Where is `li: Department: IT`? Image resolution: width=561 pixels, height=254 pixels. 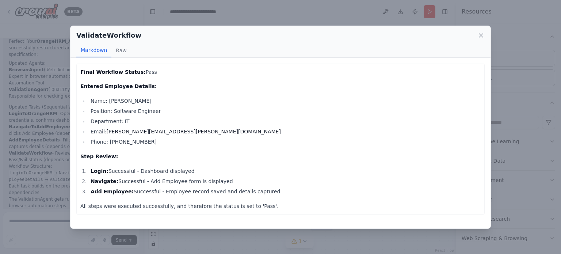 li: Department: IT is located at coordinates (285, 121).